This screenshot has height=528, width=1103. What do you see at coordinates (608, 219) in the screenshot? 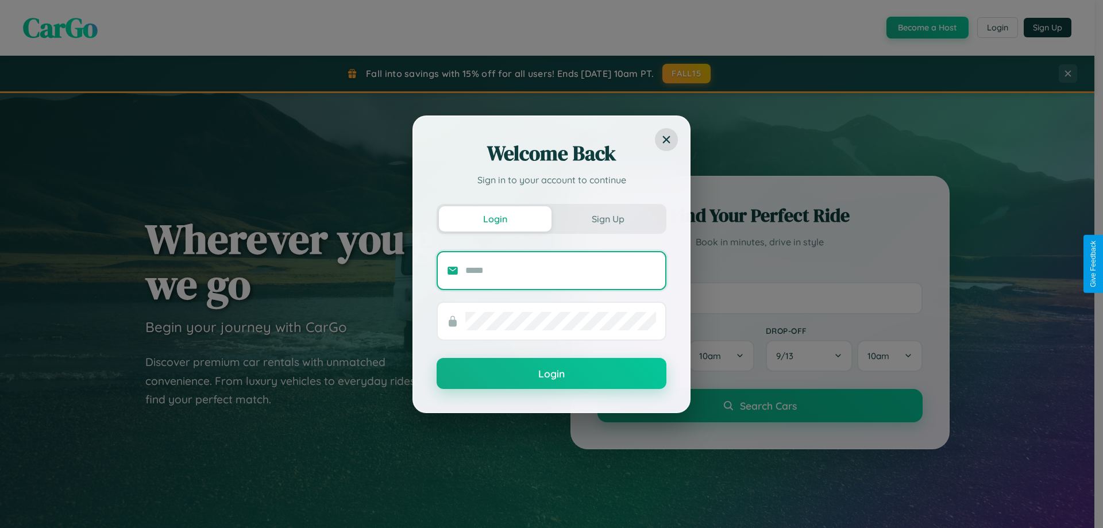
I see `button: Sign Up` at bounding box center [608, 219].